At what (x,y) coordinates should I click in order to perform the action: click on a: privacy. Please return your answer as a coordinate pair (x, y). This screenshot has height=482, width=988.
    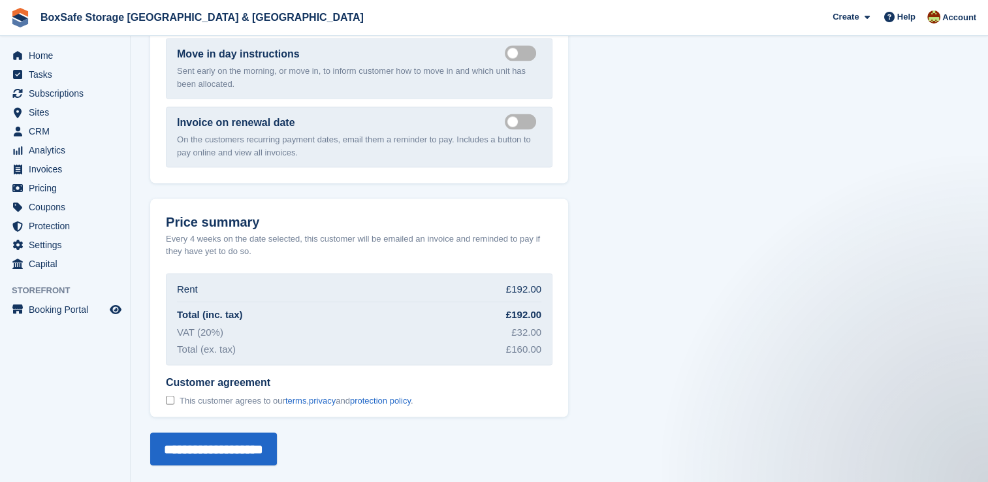
    Looking at the image, I should click on (322, 400).